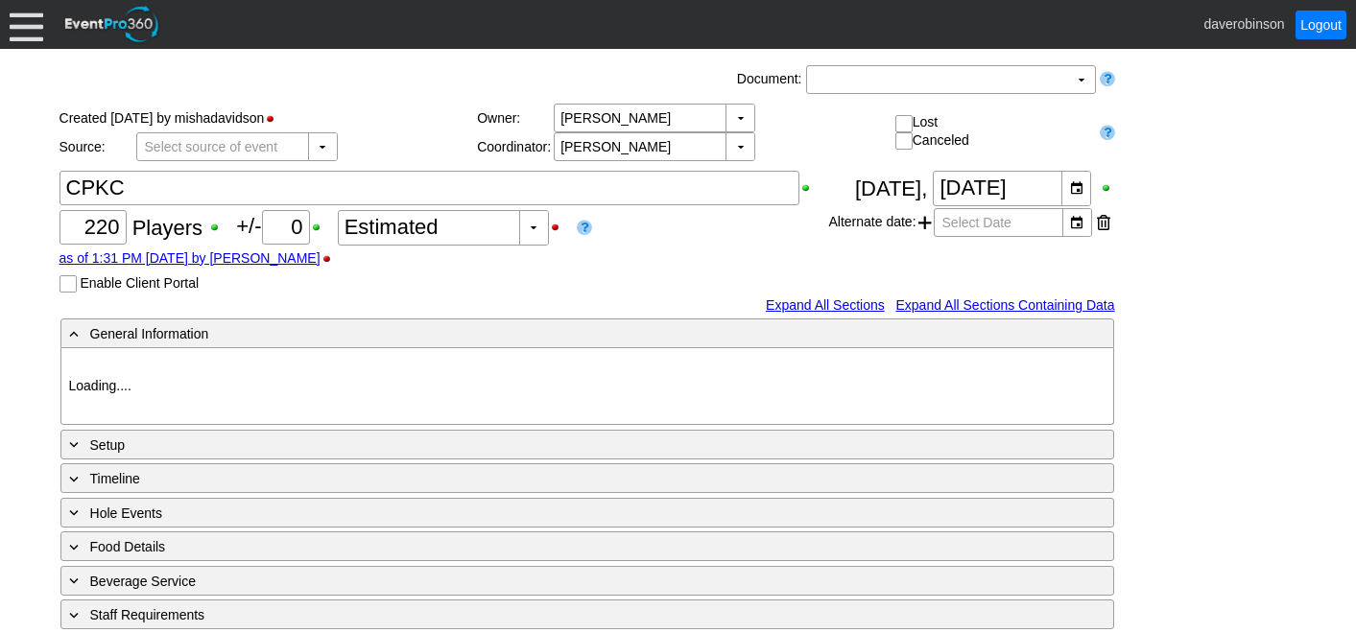 Image resolution: width=1356 pixels, height=633 pixels. I want to click on span: Setup, so click(107, 445).